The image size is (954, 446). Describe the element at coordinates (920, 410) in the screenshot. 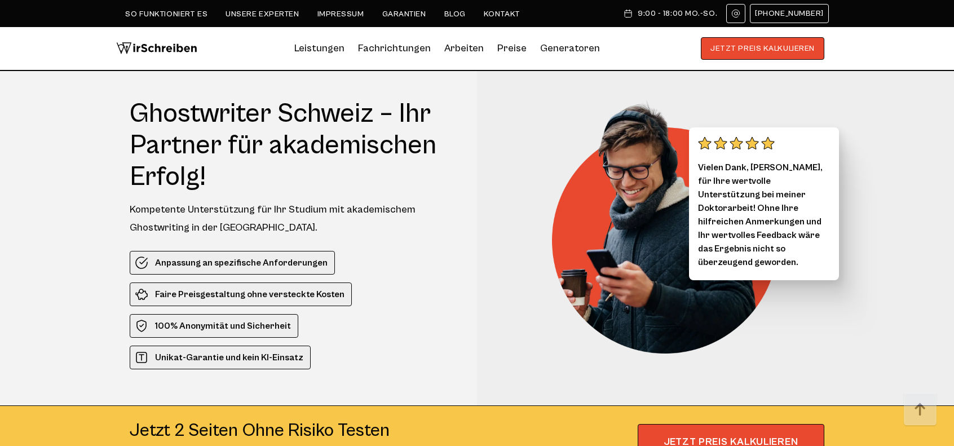

I see `img: button top` at that location.